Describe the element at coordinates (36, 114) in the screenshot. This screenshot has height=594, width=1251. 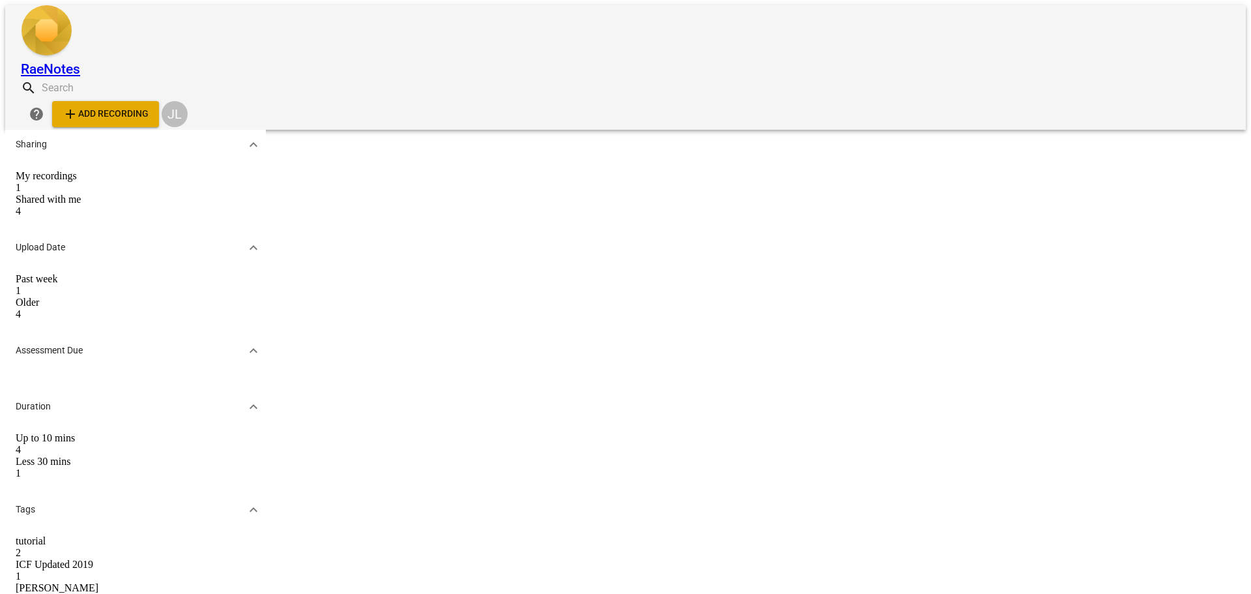
I see `span: help` at that location.